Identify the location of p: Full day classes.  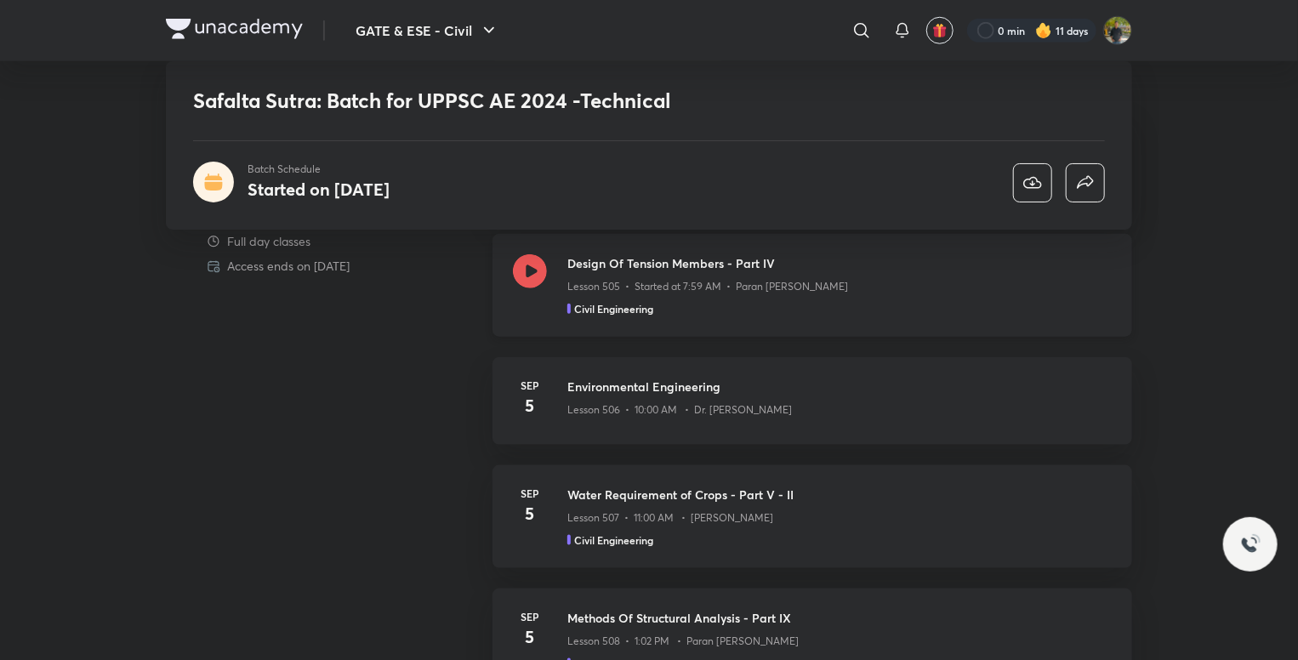
(269, 241).